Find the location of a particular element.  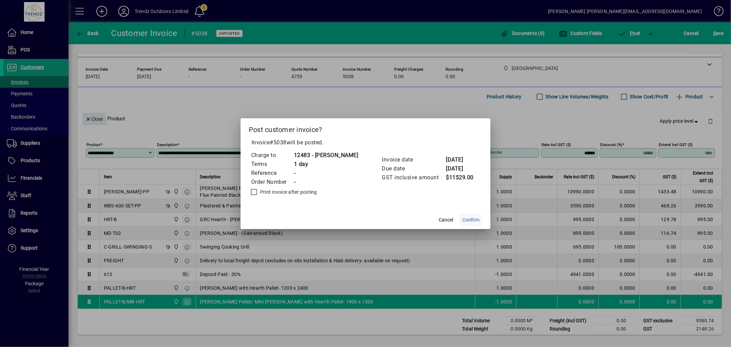

td: Terms is located at coordinates (272, 164).